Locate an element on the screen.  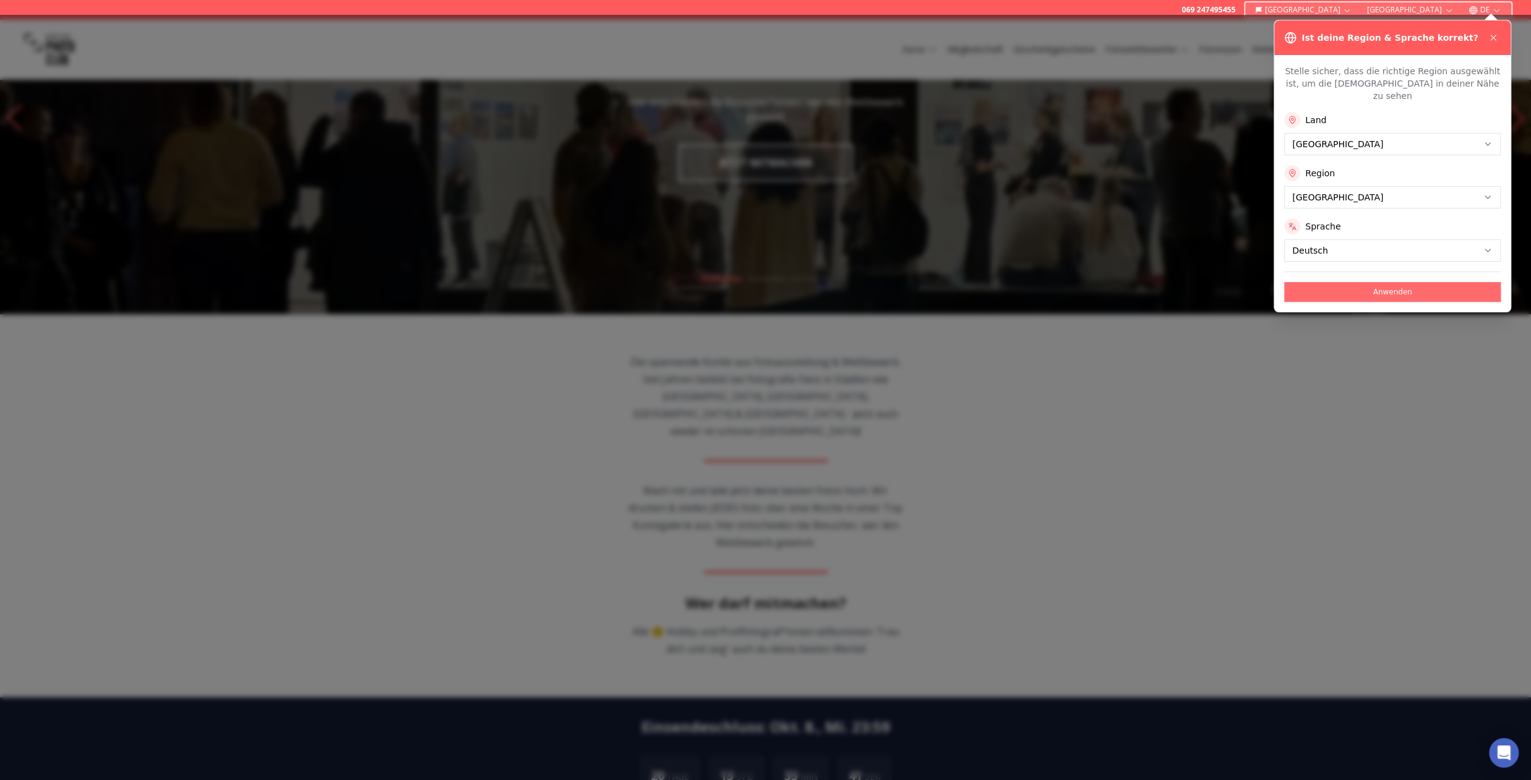
label: Land is located at coordinates (1315, 120).